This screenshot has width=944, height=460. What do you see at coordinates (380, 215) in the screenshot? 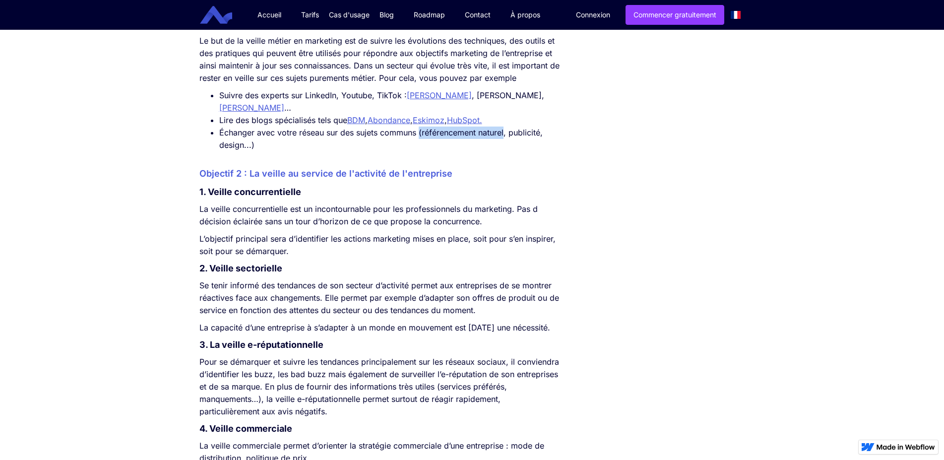
I see `p: La veille concurrentielle est un incontournable pour les professionnels du marketing. Pas d décis...` at bounding box center [380, 215].